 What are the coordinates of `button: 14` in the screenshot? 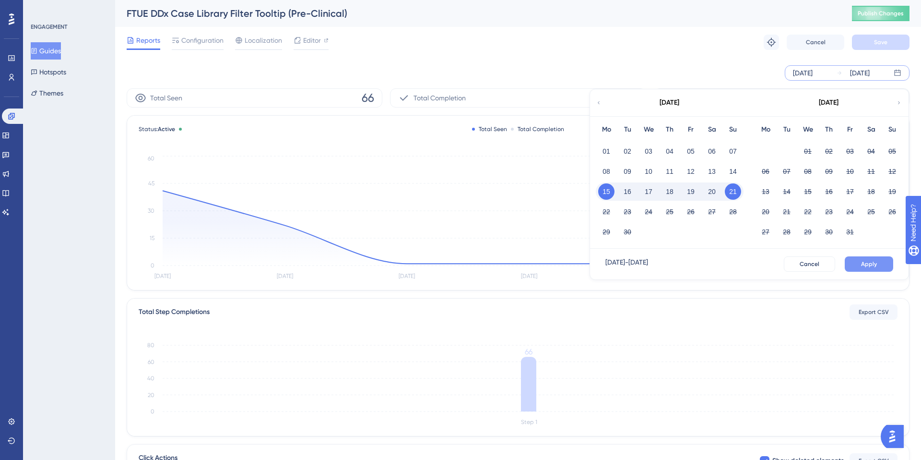 It's located at (733, 171).